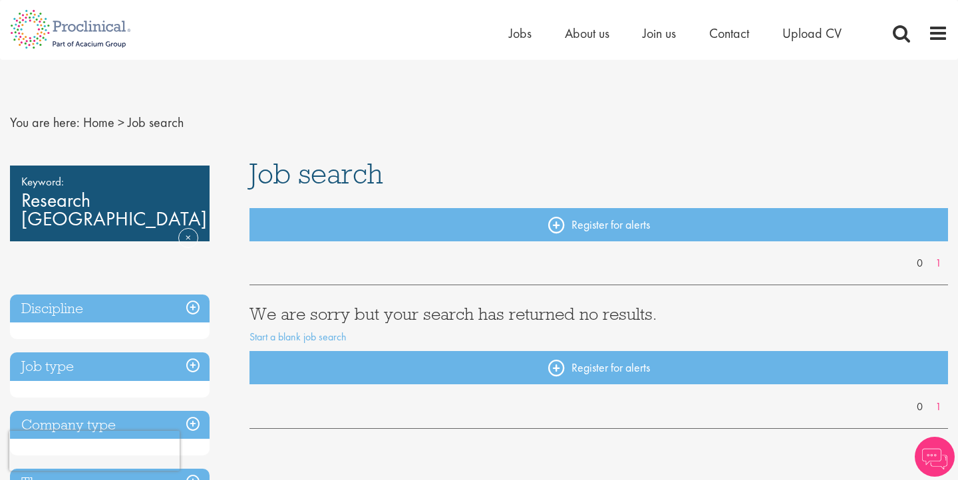 The image size is (958, 480). What do you see at coordinates (110, 367) in the screenshot?
I see `div: Job type` at bounding box center [110, 367].